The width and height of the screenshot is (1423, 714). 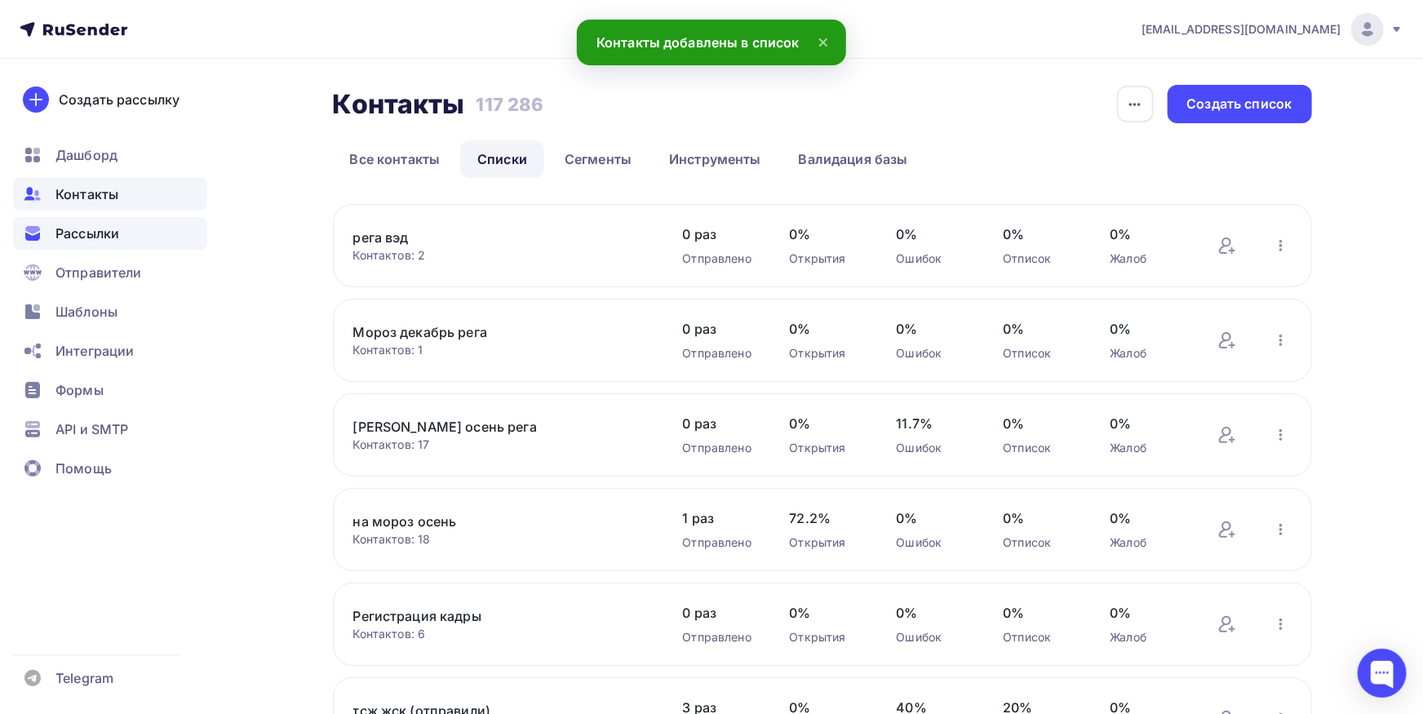 What do you see at coordinates (395, 159) in the screenshot?
I see `a: Все контакты` at bounding box center [395, 159].